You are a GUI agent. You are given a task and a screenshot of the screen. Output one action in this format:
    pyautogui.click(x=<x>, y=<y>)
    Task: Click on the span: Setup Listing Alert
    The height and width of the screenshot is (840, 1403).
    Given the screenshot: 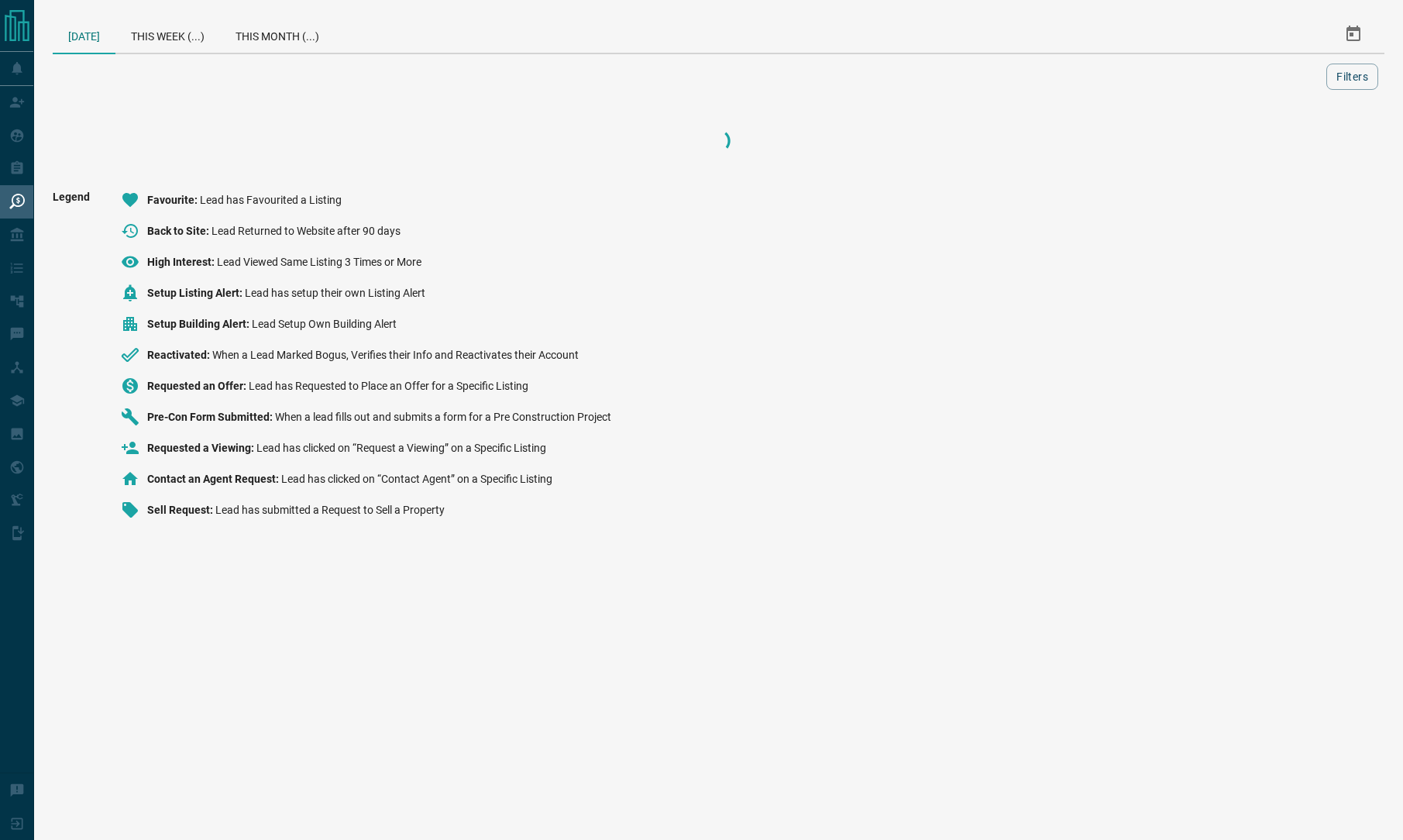 What is the action you would take?
    pyautogui.click(x=196, y=293)
    